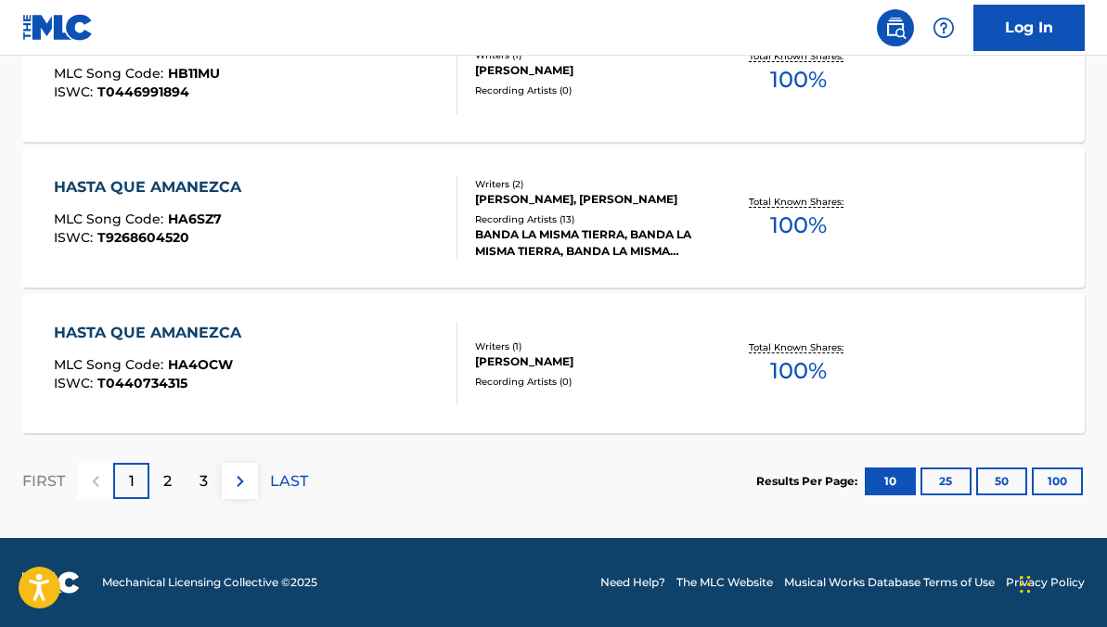  I want to click on div: Chat Widget, so click(1060, 583).